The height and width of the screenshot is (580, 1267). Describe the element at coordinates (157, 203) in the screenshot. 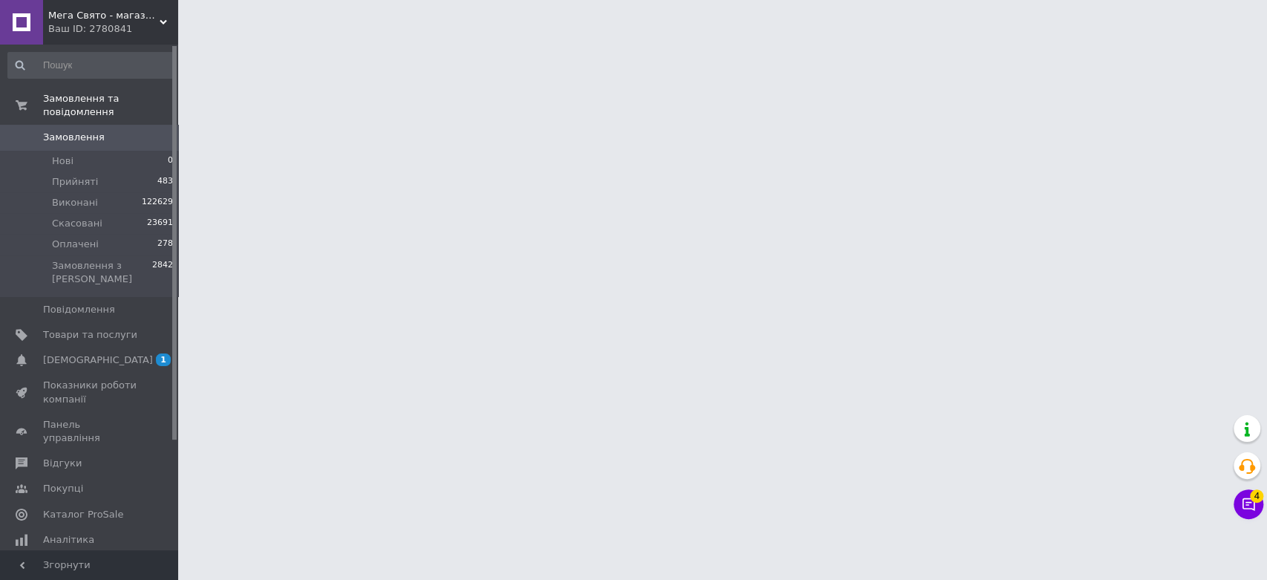

I see `span: 122629` at that location.